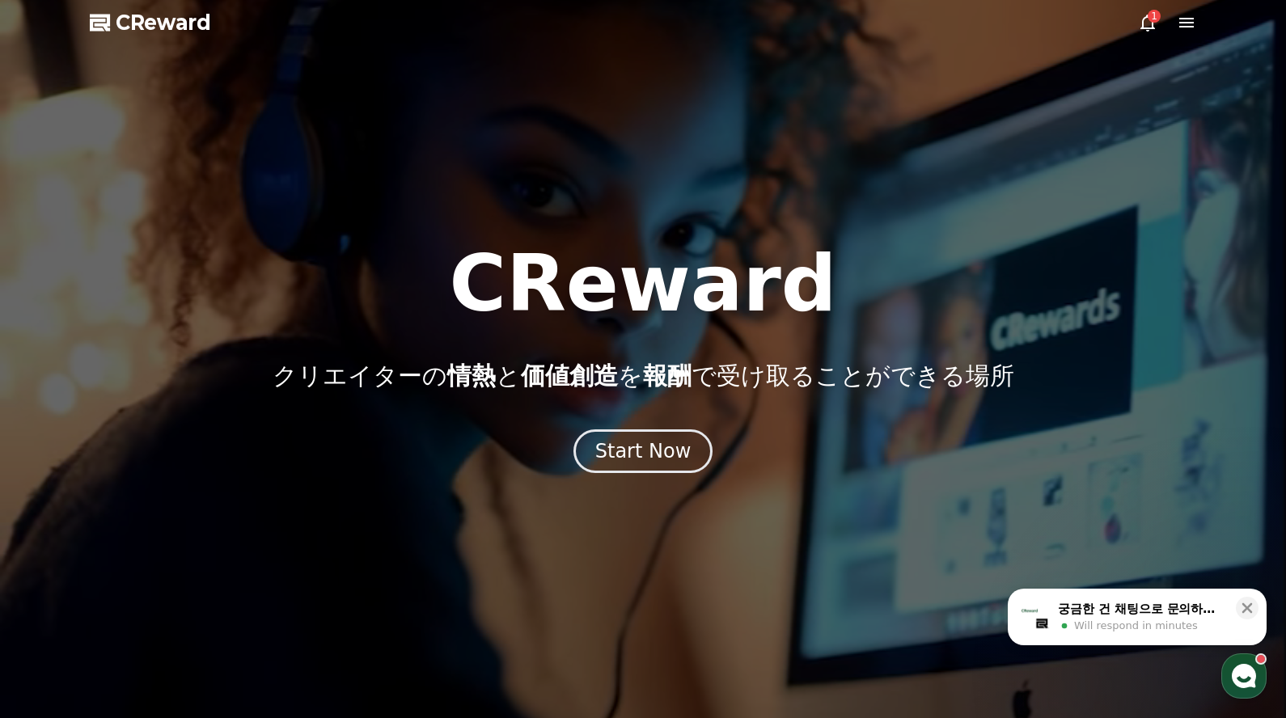 The image size is (1286, 718). Describe the element at coordinates (55, 543) in the screenshot. I see `span: Home` at that location.